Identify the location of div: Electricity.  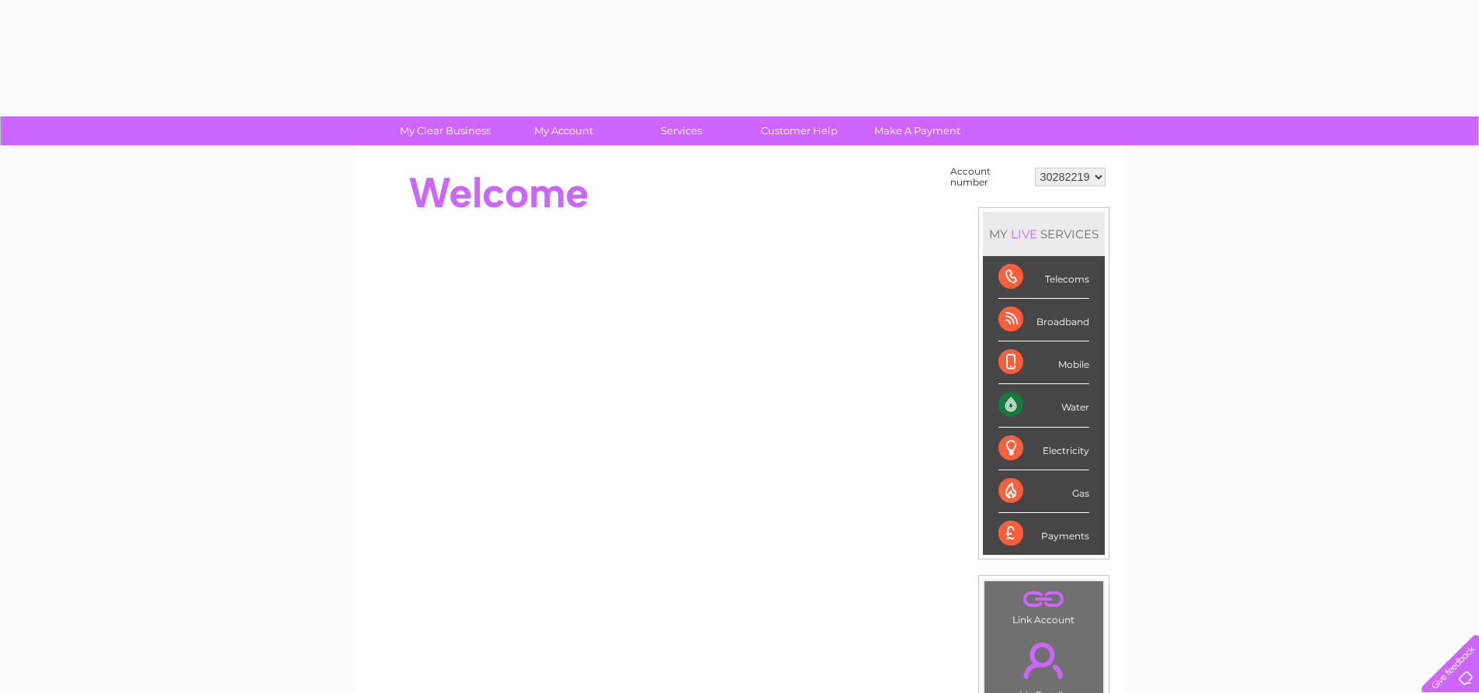
(1044, 449).